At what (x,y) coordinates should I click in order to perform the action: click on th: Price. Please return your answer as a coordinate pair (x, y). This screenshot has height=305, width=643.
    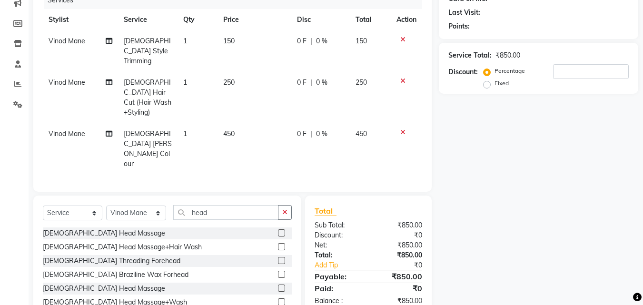
    Looking at the image, I should click on (254, 20).